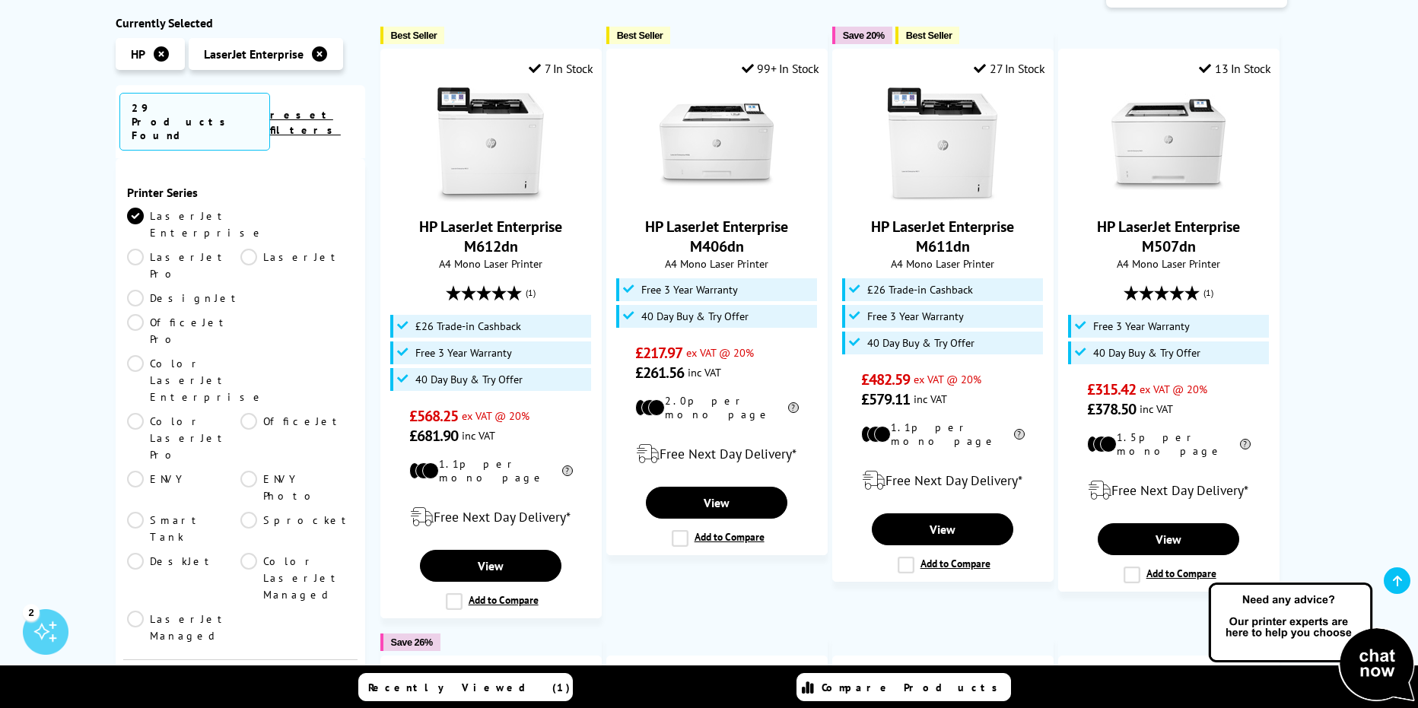  Describe the element at coordinates (240, 23) in the screenshot. I see `div: Currently Selected` at that location.